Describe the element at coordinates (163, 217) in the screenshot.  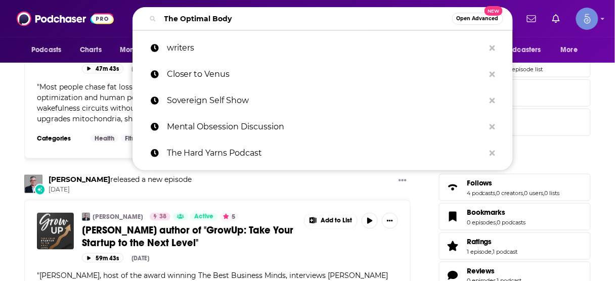
I see `span: 38` at that location.